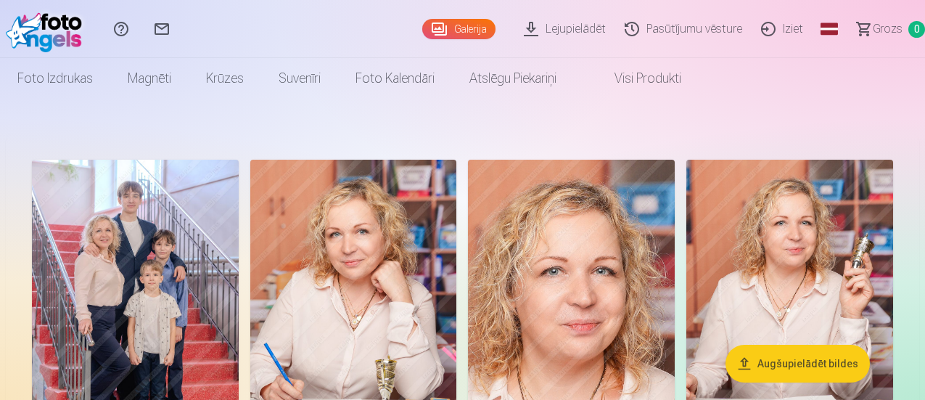 Image resolution: width=925 pixels, height=400 pixels. I want to click on img: /fa1, so click(47, 29).